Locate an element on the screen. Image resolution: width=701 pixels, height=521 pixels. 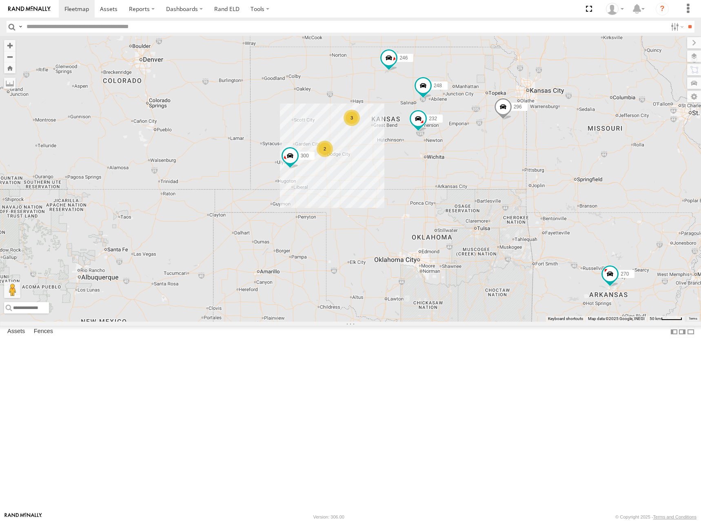
a: Visit our Website is located at coordinates (23, 517).